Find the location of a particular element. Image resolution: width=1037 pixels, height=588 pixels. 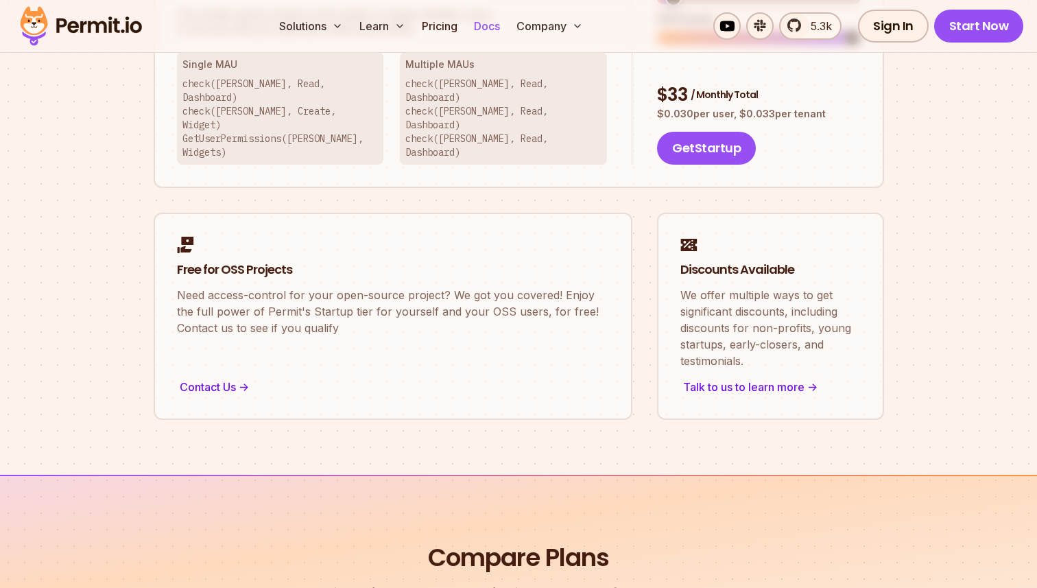

div: Contact Us is located at coordinates (393, 387).